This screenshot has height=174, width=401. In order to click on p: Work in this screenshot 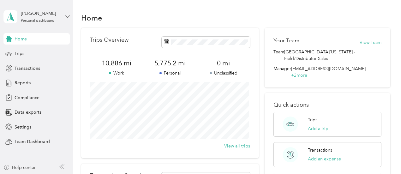, I will do `click(117, 73)`.